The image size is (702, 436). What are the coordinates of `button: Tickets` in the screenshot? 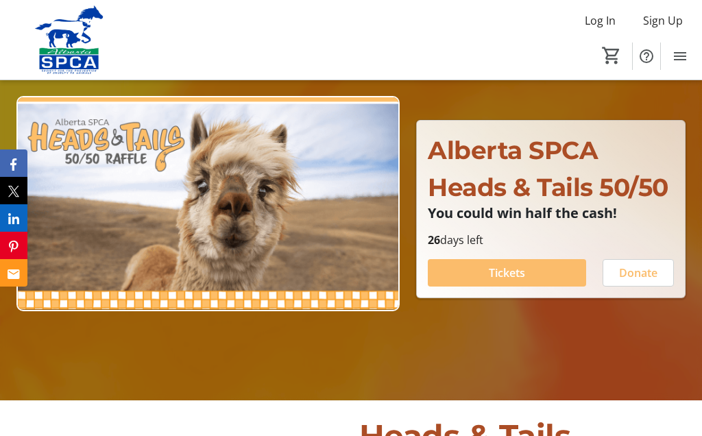 It's located at (506, 273).